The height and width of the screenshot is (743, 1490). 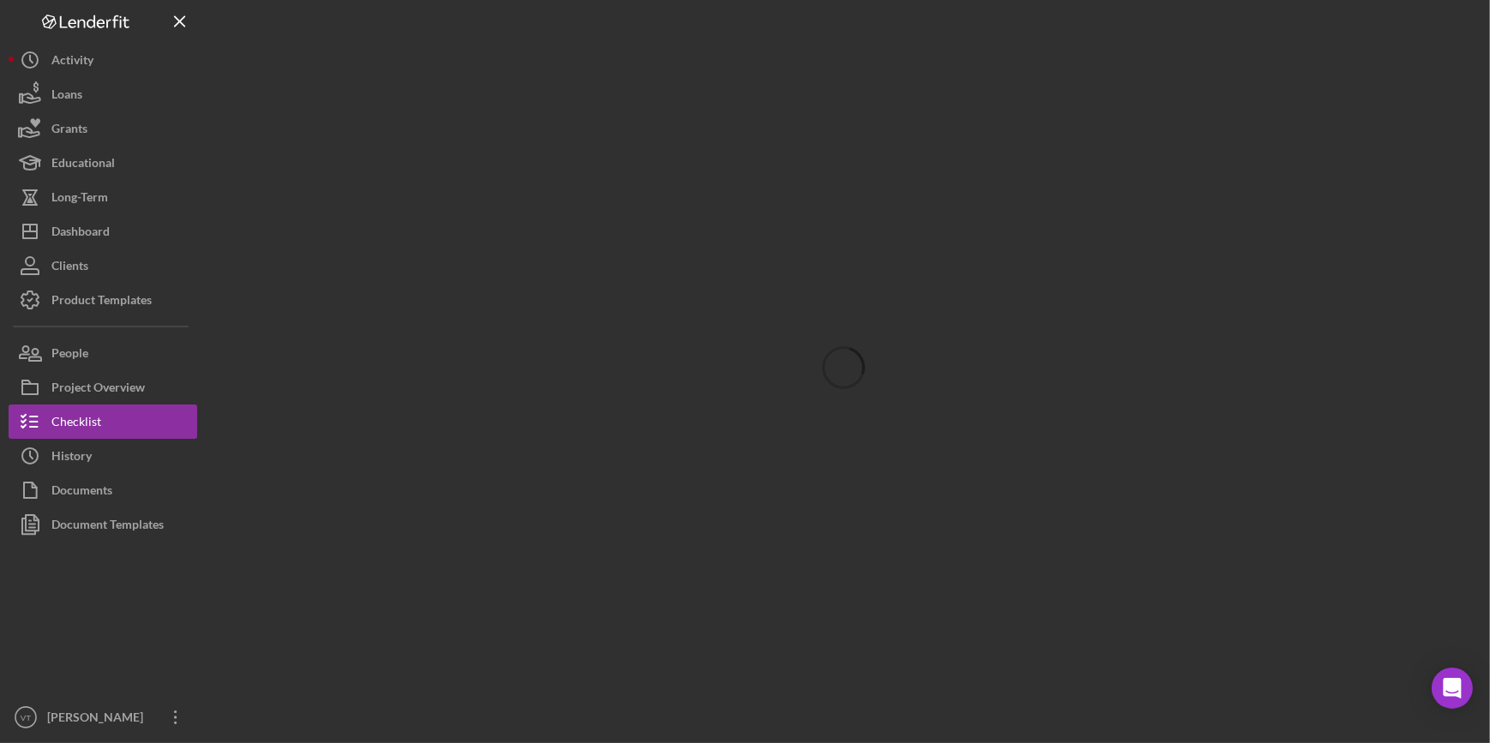 What do you see at coordinates (103, 353) in the screenshot?
I see `a: People` at bounding box center [103, 353].